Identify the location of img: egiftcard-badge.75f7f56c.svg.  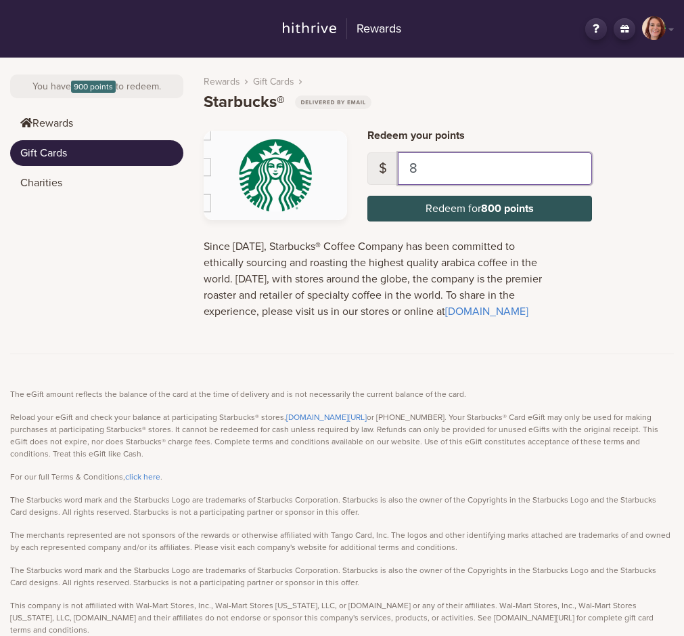
(333, 102).